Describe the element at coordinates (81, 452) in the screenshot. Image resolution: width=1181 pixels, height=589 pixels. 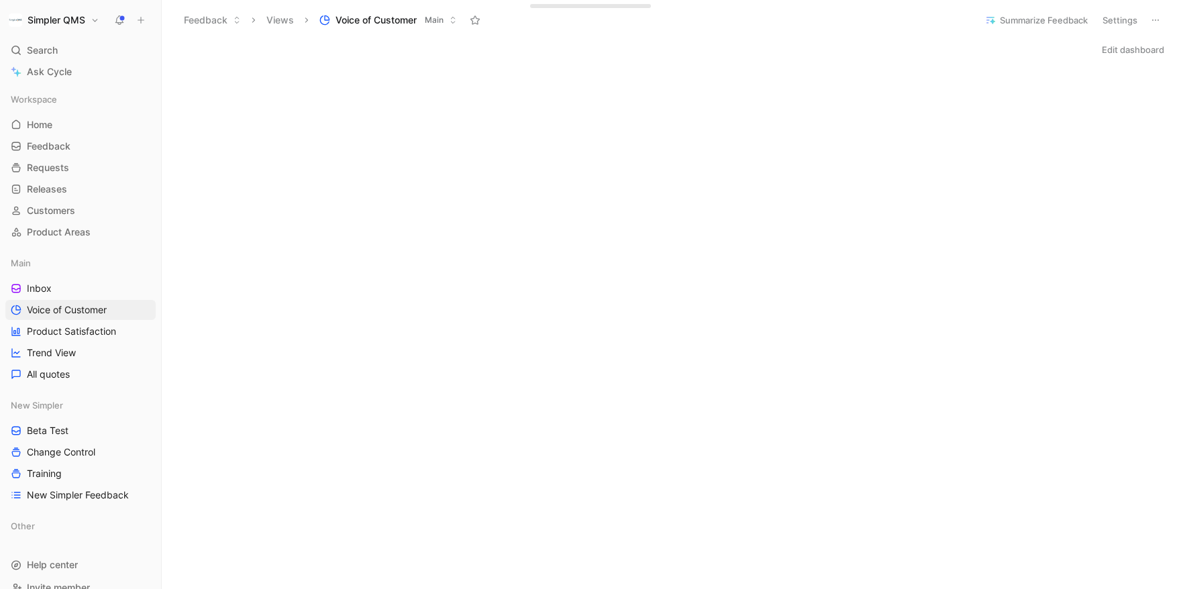
I see `a: Change Control` at that location.